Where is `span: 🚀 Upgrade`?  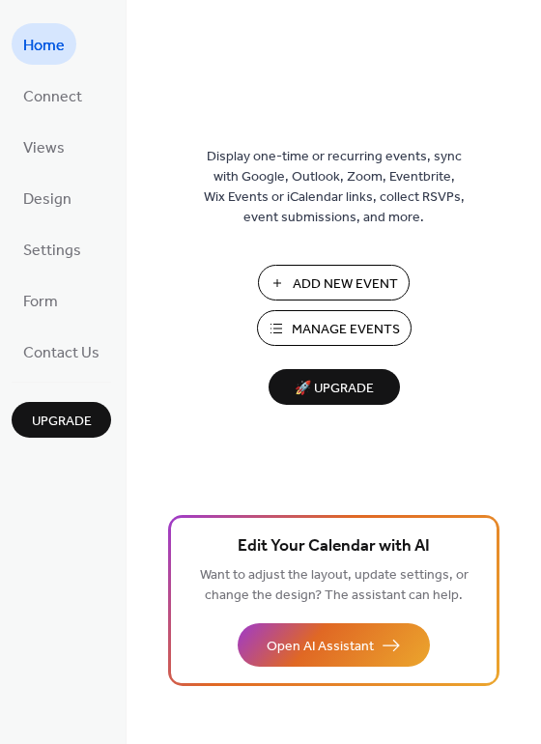
span: 🚀 Upgrade is located at coordinates (334, 389).